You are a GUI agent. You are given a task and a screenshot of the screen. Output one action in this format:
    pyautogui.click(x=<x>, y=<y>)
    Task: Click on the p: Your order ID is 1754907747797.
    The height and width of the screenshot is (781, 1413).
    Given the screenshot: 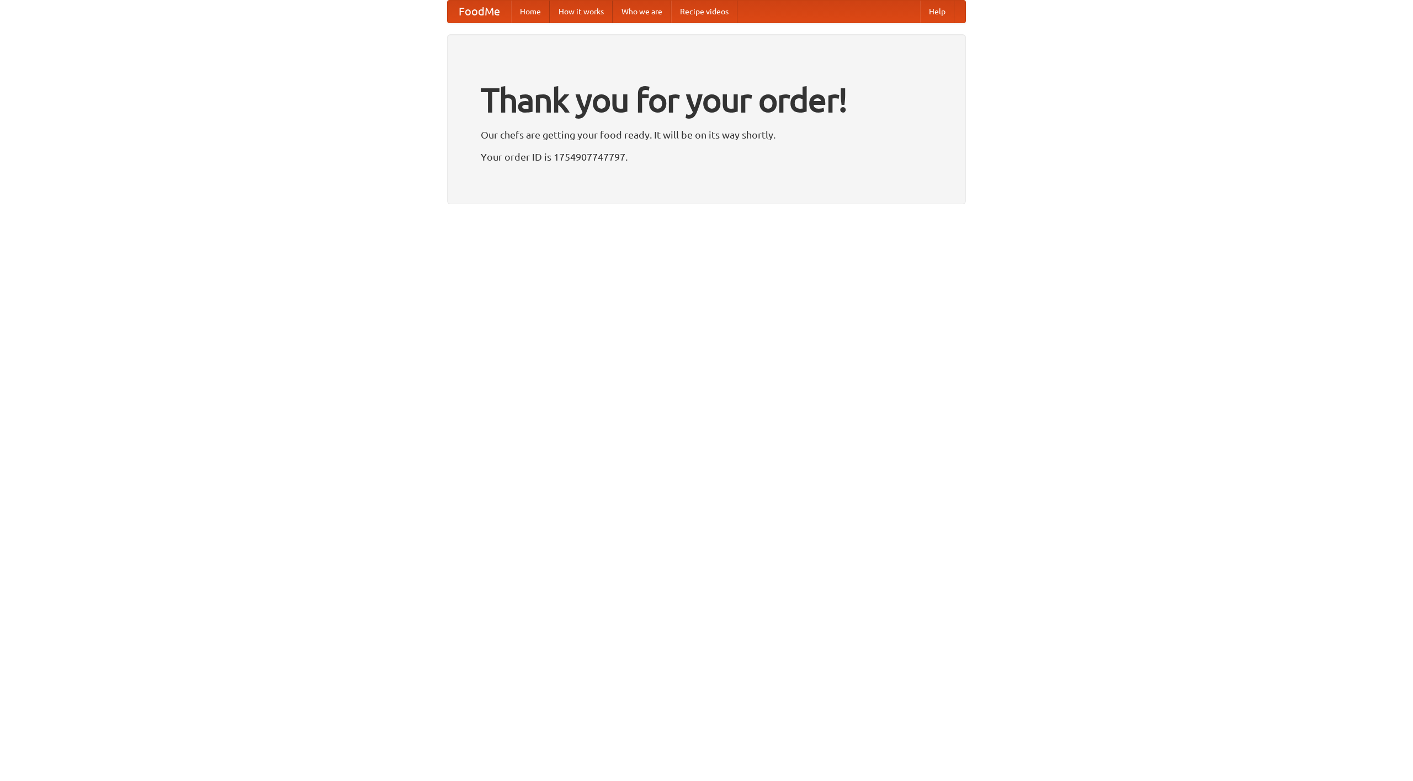 What is the action you would take?
    pyautogui.click(x=707, y=157)
    